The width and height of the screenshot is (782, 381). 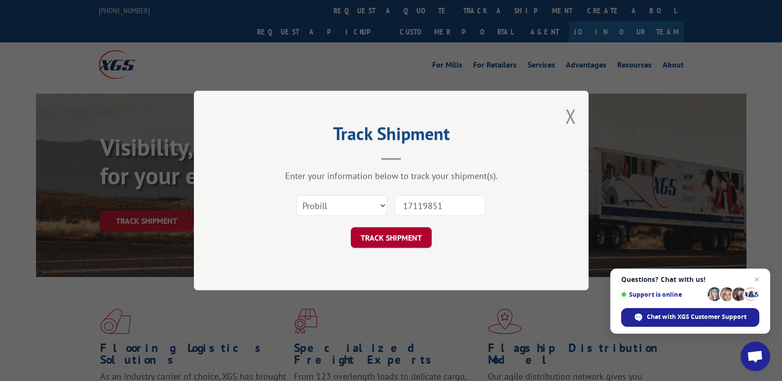 What do you see at coordinates (663, 295) in the screenshot?
I see `span: Support is online` at bounding box center [663, 295].